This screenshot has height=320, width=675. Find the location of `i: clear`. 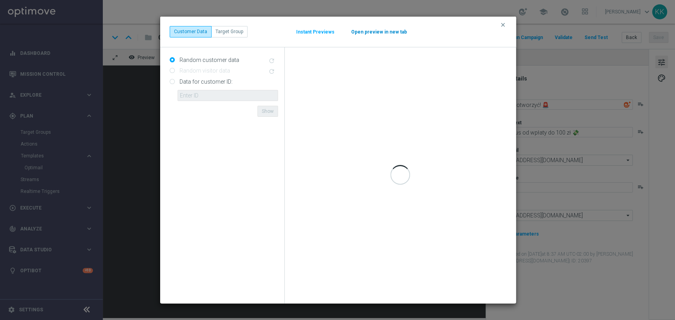

i: clear is located at coordinates (503, 25).